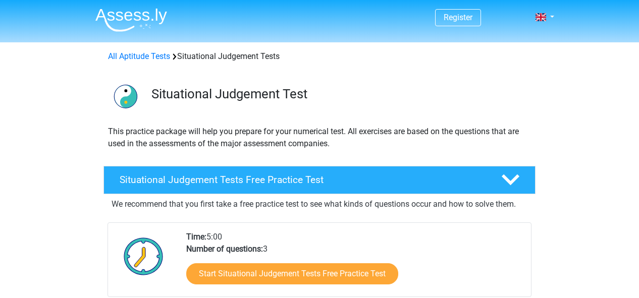 Image resolution: width=639 pixels, height=298 pixels. Describe the element at coordinates (131, 20) in the screenshot. I see `img: Assessly` at that location.